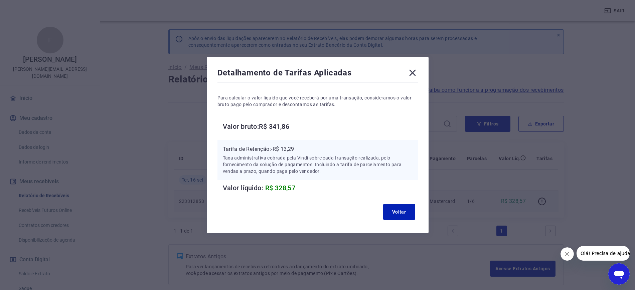 This screenshot has width=635, height=290. Describe the element at coordinates (318, 74) in the screenshot. I see `div: Detalhamento de Tarifas Aplicadas` at that location.